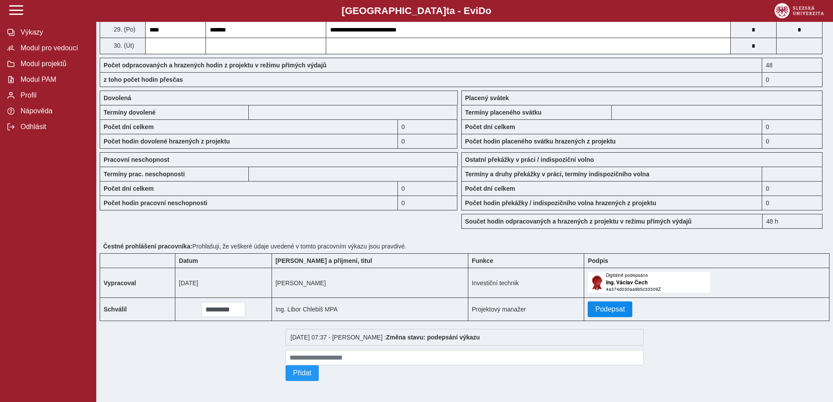 This screenshot has height=402, width=833. I want to click on button: Podepsat, so click(610, 309).